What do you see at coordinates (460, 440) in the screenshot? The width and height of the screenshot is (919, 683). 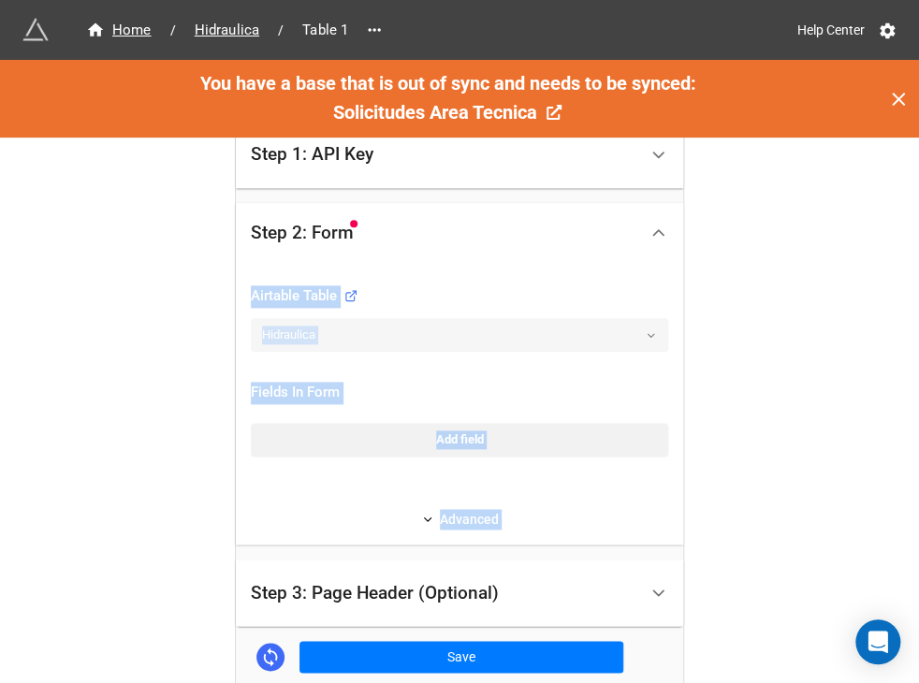 I see `a: Add field` at bounding box center [460, 440].